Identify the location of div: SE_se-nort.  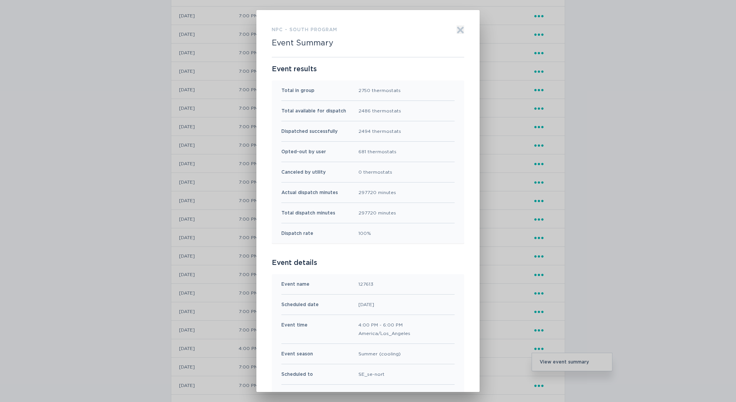
(371, 374).